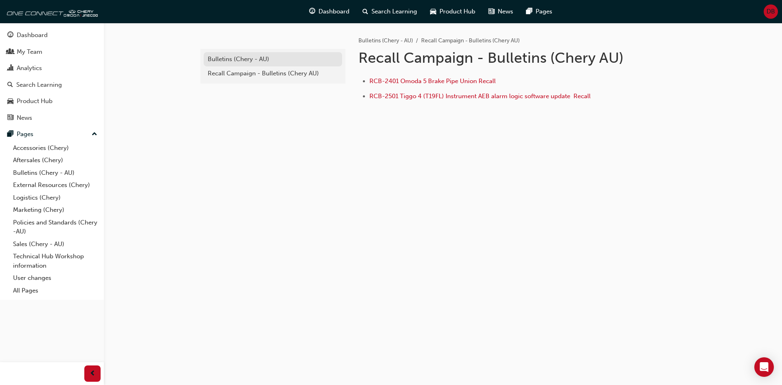  What do you see at coordinates (94, 134) in the screenshot?
I see `span: up-icon` at bounding box center [94, 134].